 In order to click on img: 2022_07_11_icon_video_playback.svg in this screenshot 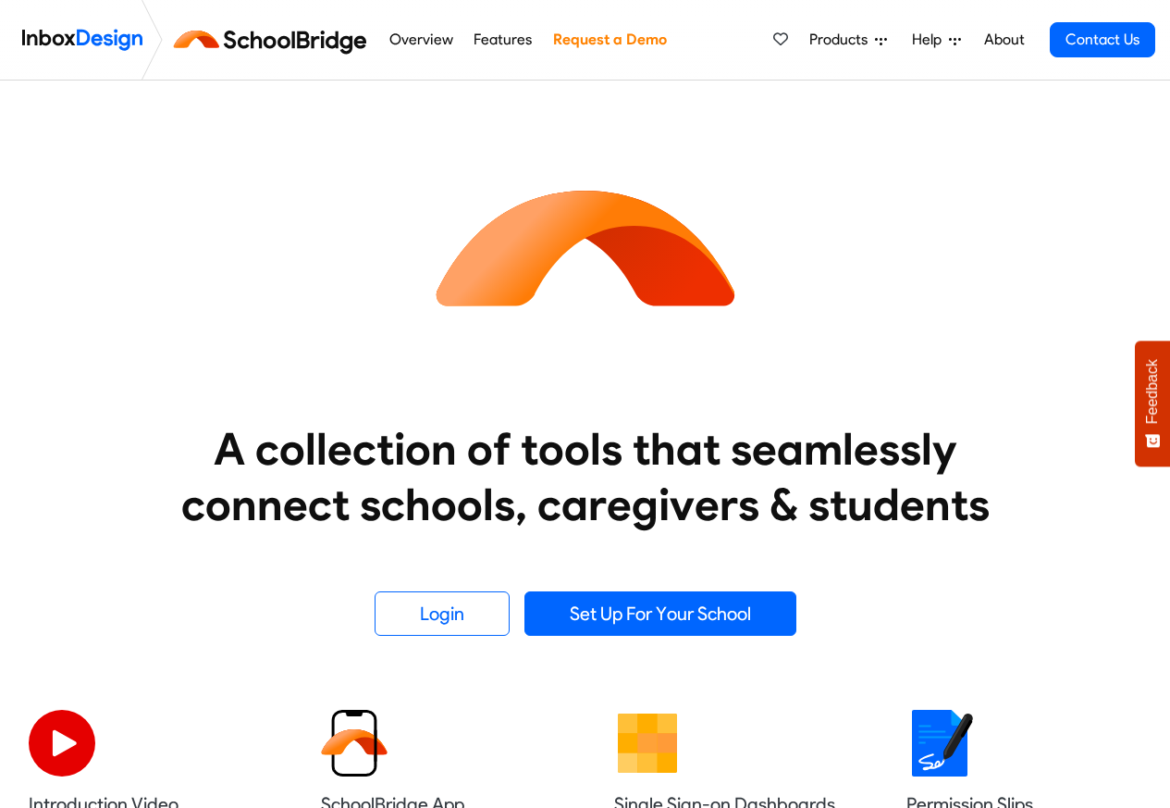, I will do `click(62, 743)`.